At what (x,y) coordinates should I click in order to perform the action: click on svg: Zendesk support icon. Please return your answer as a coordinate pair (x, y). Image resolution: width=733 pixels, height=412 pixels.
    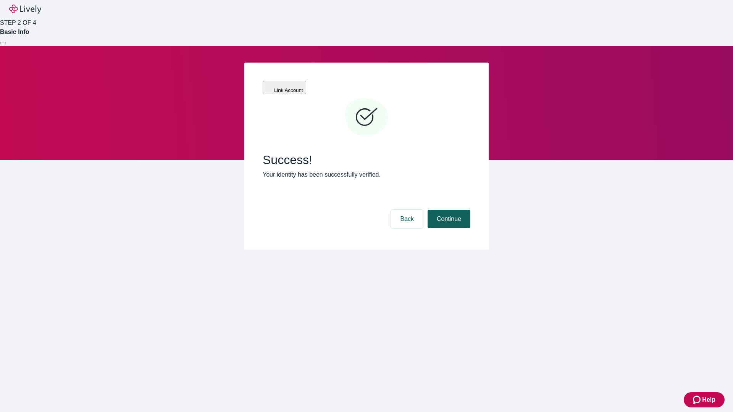
    Looking at the image, I should click on (698, 400).